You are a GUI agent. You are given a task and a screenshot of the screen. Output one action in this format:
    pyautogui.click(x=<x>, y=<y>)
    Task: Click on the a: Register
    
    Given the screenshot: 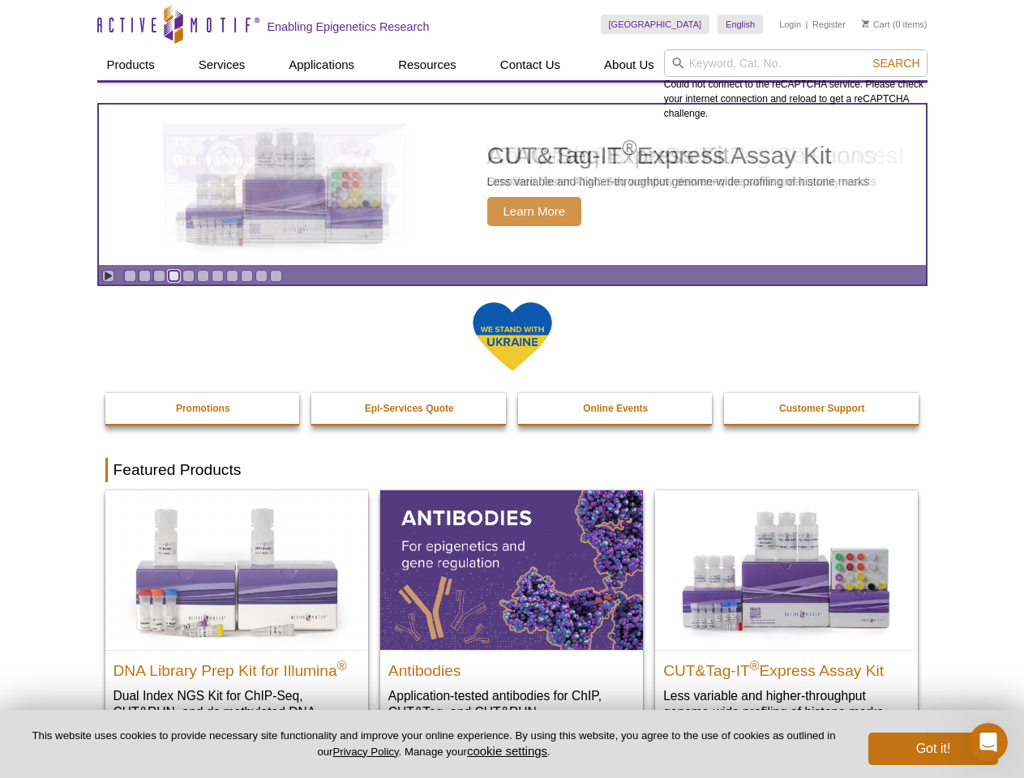 What is the action you would take?
    pyautogui.click(x=828, y=24)
    